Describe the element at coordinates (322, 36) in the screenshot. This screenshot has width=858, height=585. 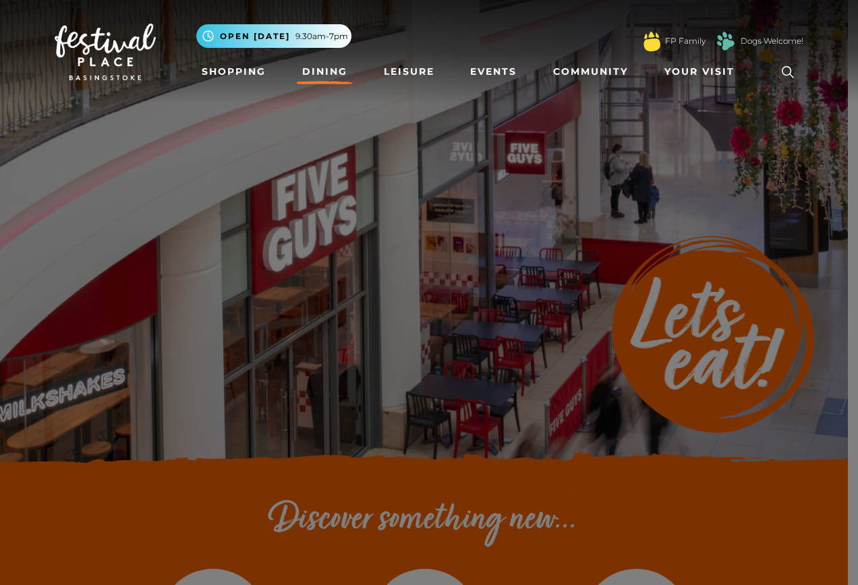
I see `span: 9.30am-7pm` at that location.